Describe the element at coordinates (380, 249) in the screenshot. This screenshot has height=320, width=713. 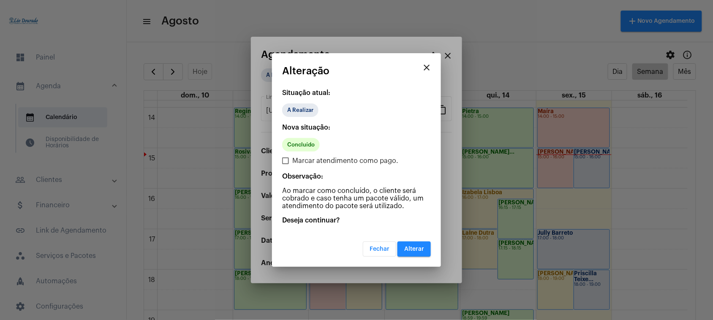
I see `span: Fechar` at that location.